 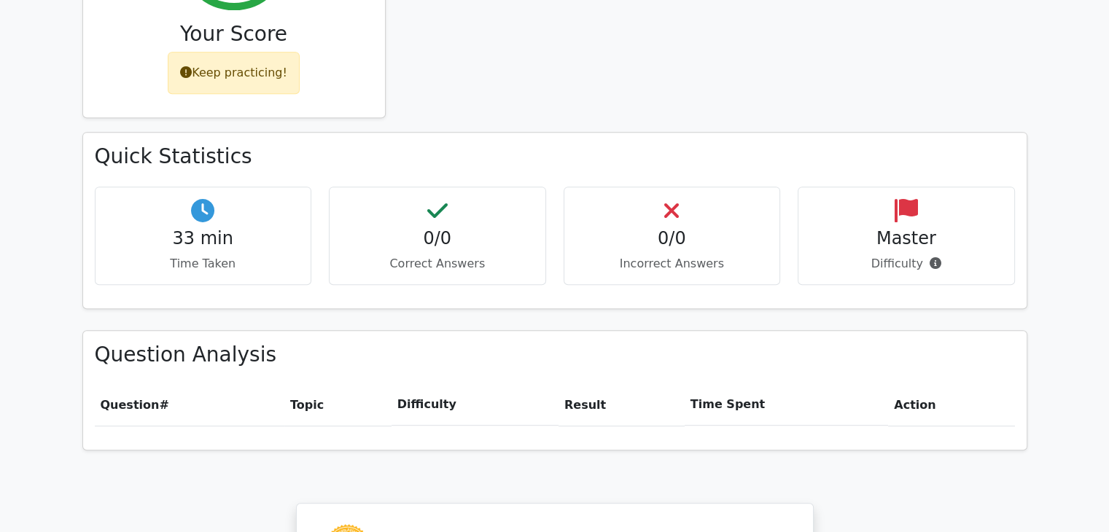 I want to click on th: Time Spent, so click(x=786, y=405).